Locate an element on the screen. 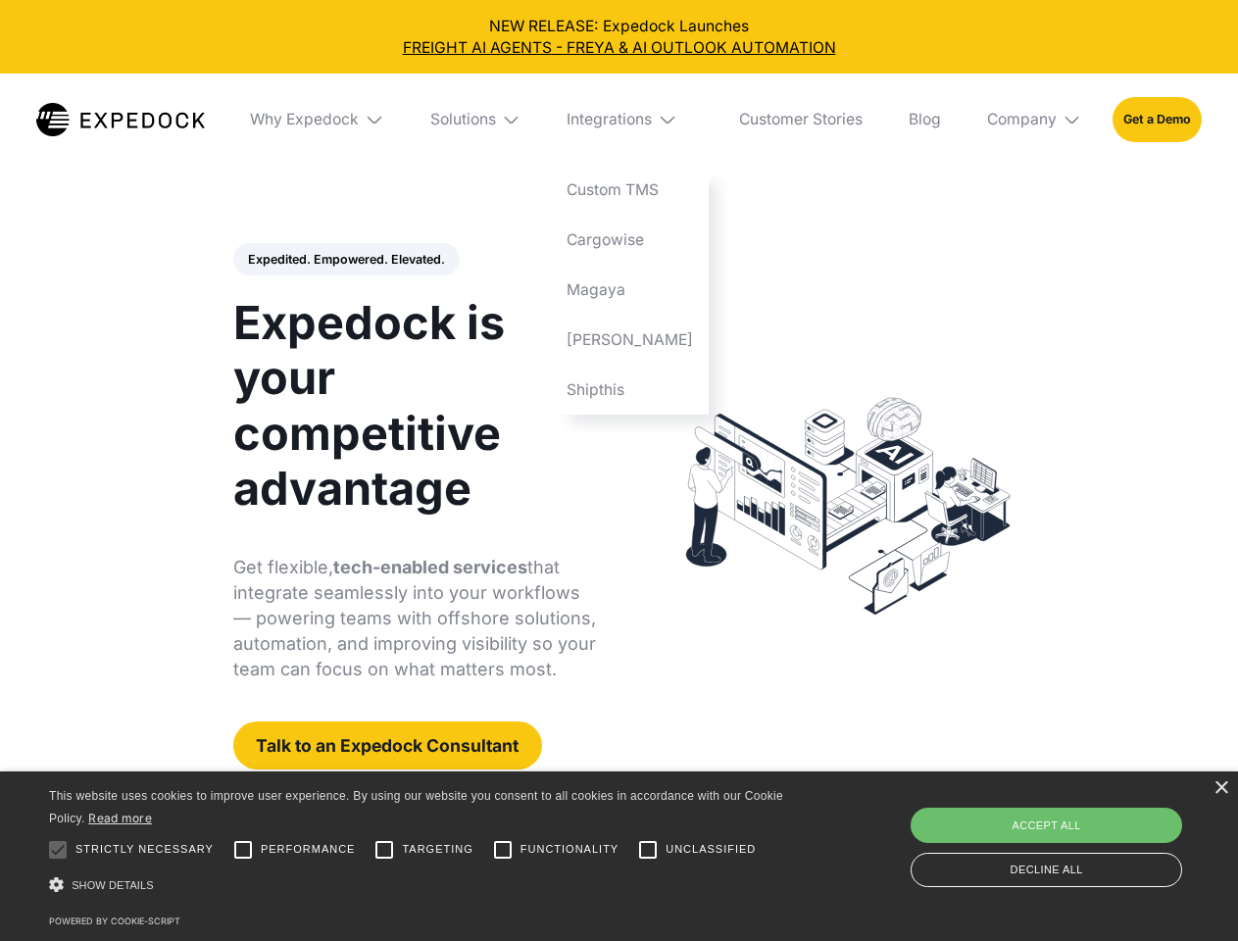 The width and height of the screenshot is (1238, 941). a: Custom TMS is located at coordinates (630, 190).